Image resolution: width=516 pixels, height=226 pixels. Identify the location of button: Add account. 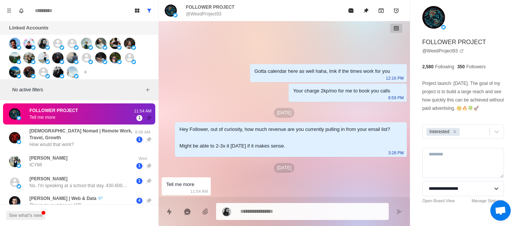
(85, 72).